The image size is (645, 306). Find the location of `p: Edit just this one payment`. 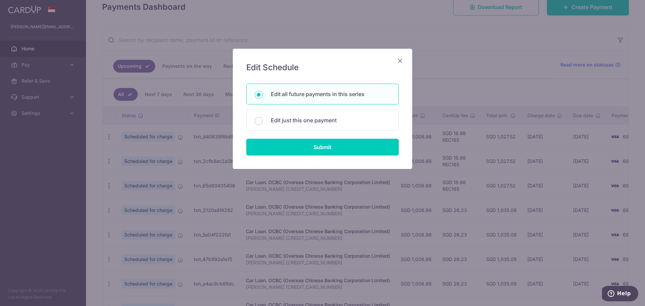

p: Edit just this one payment is located at coordinates (331, 120).